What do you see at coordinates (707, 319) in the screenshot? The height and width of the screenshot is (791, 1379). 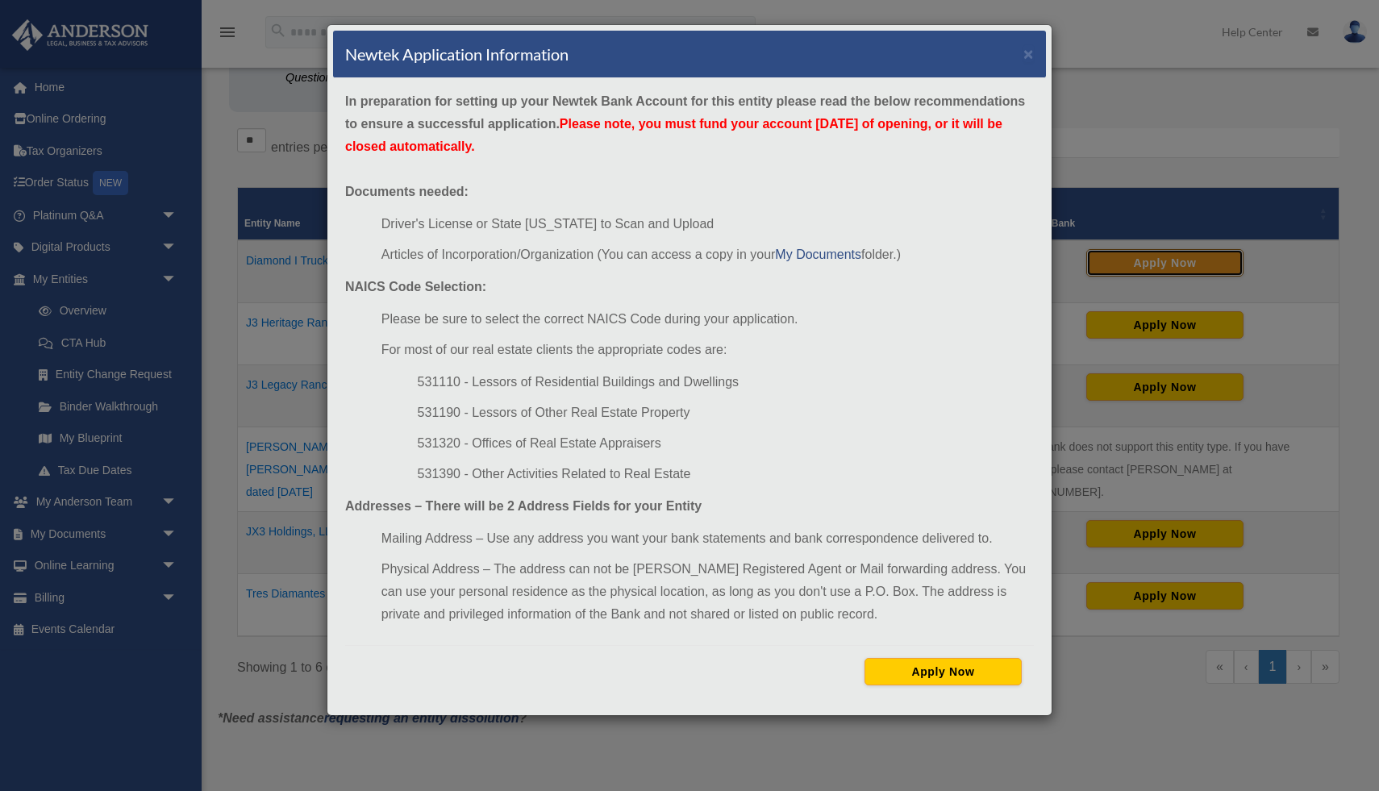 I see `li: Please be sure to select the correct NAICS Code during your application.` at bounding box center [707, 319].